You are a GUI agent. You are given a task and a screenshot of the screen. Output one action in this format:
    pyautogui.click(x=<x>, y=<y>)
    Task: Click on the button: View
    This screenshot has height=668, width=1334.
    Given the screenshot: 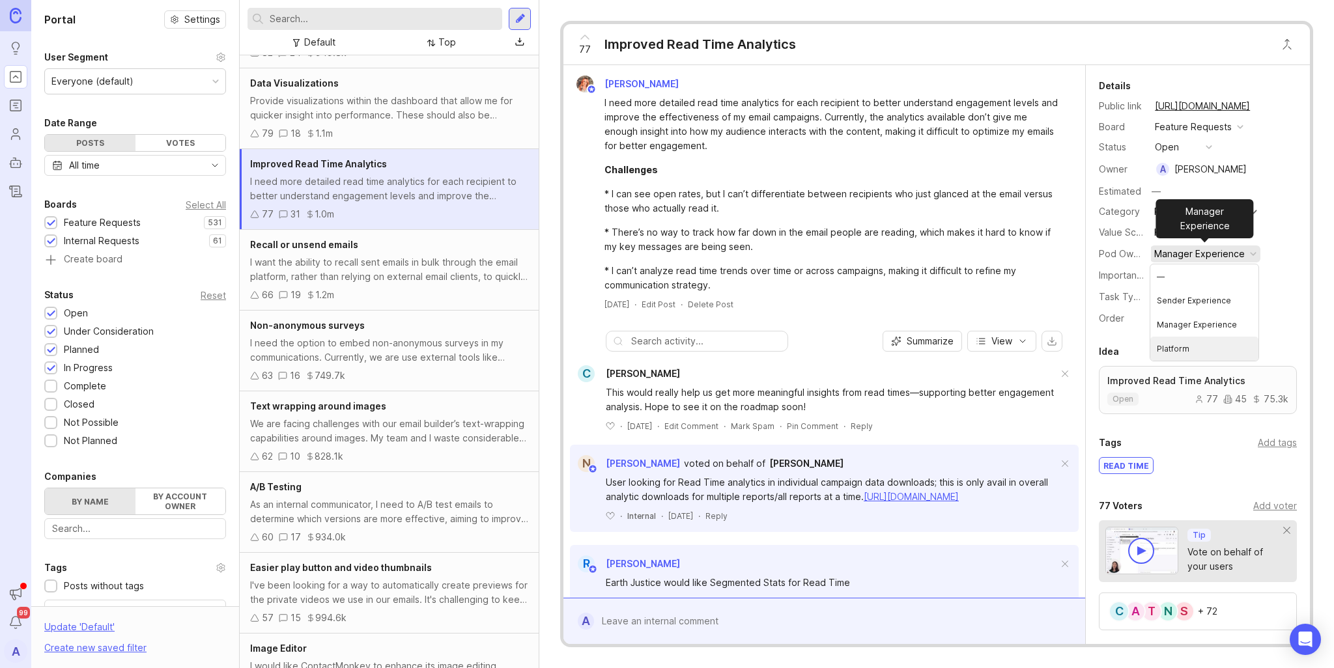 What is the action you would take?
    pyautogui.click(x=1002, y=341)
    